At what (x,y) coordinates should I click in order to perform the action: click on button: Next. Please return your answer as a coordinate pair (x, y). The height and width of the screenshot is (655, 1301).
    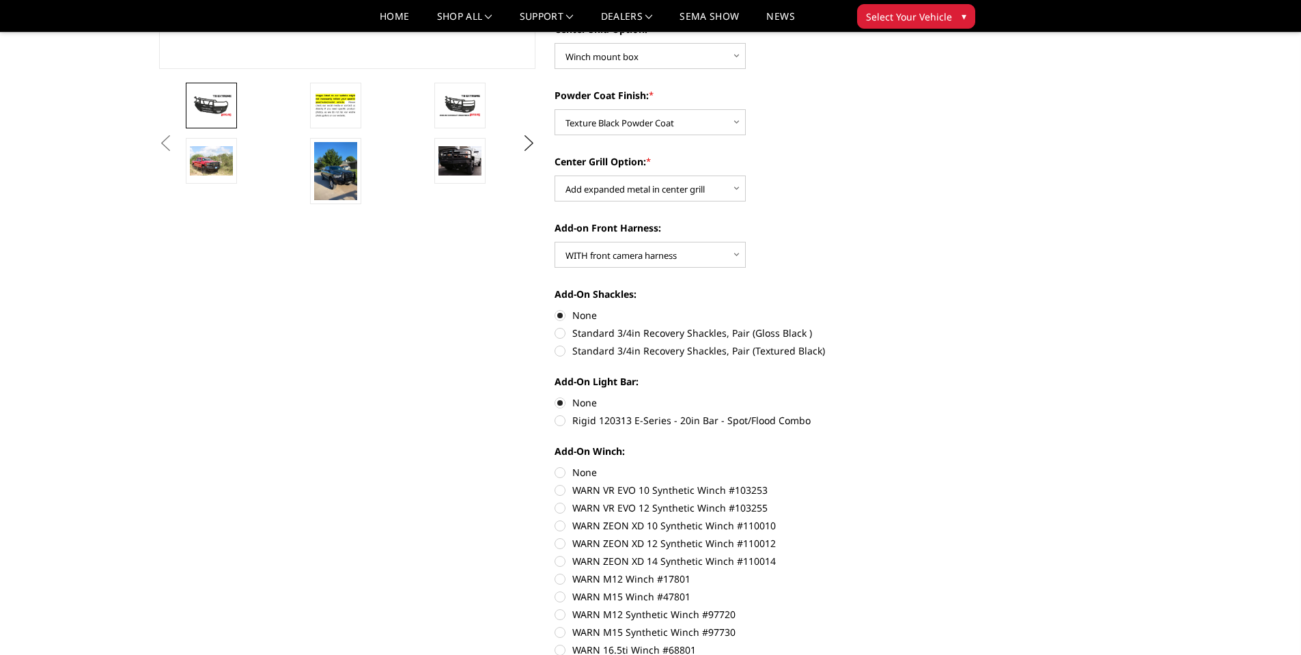
    Looking at the image, I should click on (529, 143).